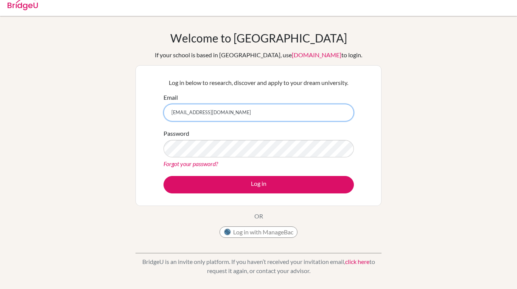  What do you see at coordinates (357, 261) in the screenshot?
I see `a: click here` at bounding box center [357, 261].